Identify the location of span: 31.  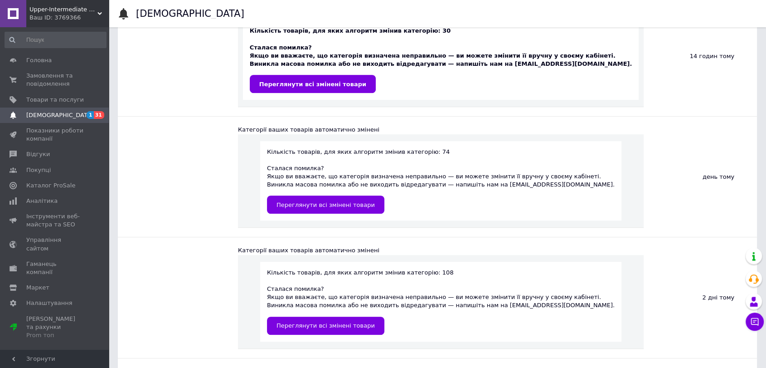
(99, 115).